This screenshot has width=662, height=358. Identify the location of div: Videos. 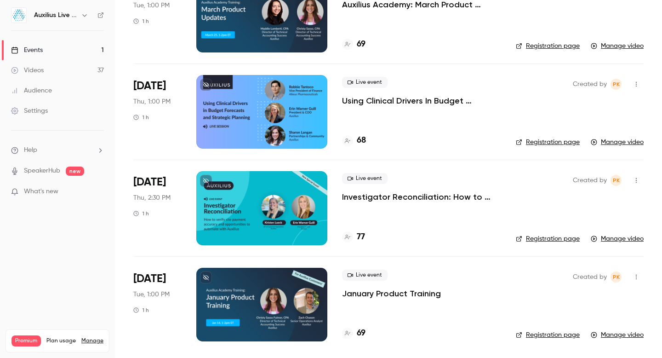
(27, 70).